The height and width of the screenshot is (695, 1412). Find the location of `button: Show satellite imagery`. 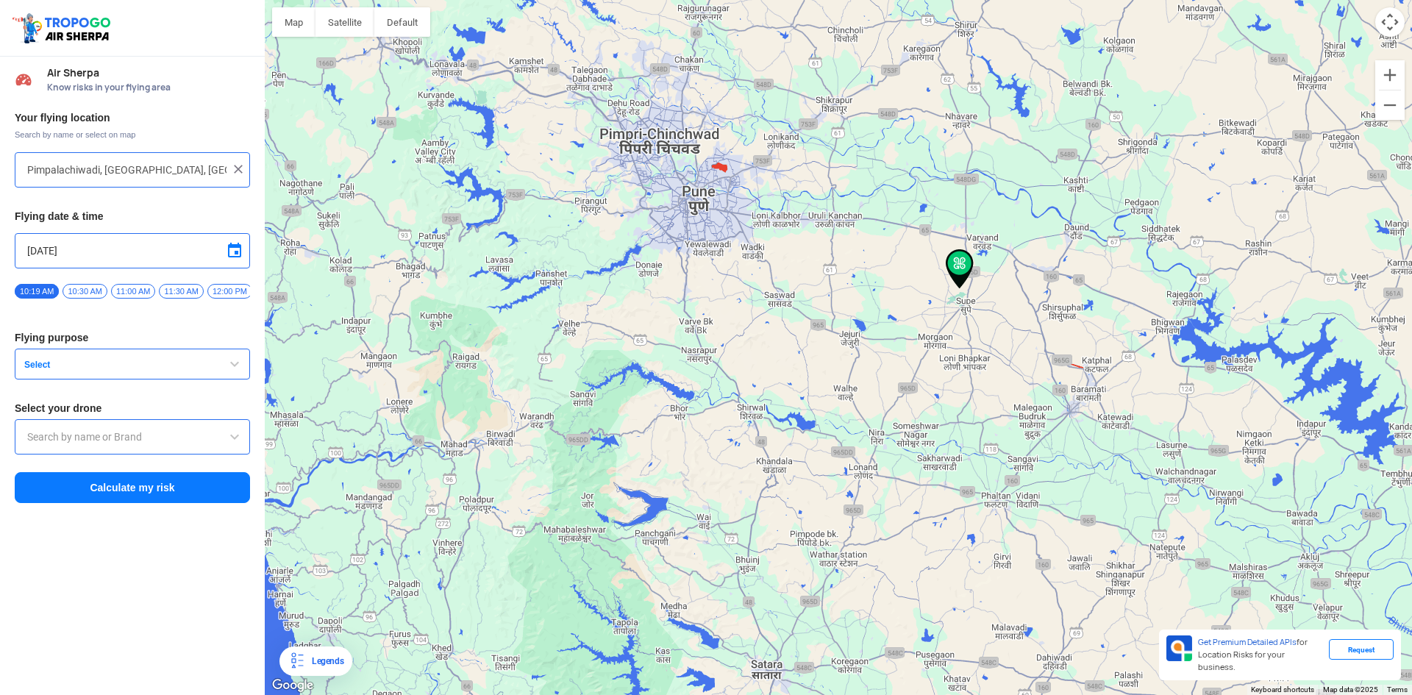

button: Show satellite imagery is located at coordinates (345, 22).